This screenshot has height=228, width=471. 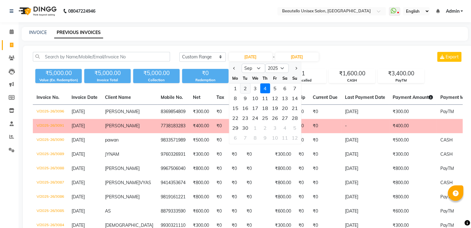 What do you see at coordinates (255, 118) in the screenshot?
I see `div: Wednesday, September 24, 2025` at bounding box center [255, 118].